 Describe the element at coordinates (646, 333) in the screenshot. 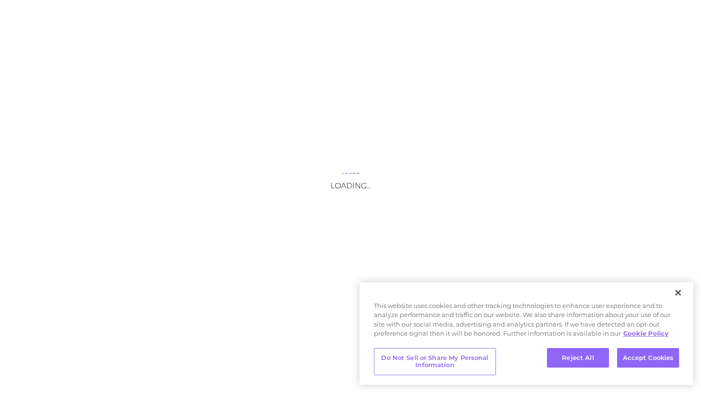

I see `a: More information about your privacy, opens in a new tab` at that location.